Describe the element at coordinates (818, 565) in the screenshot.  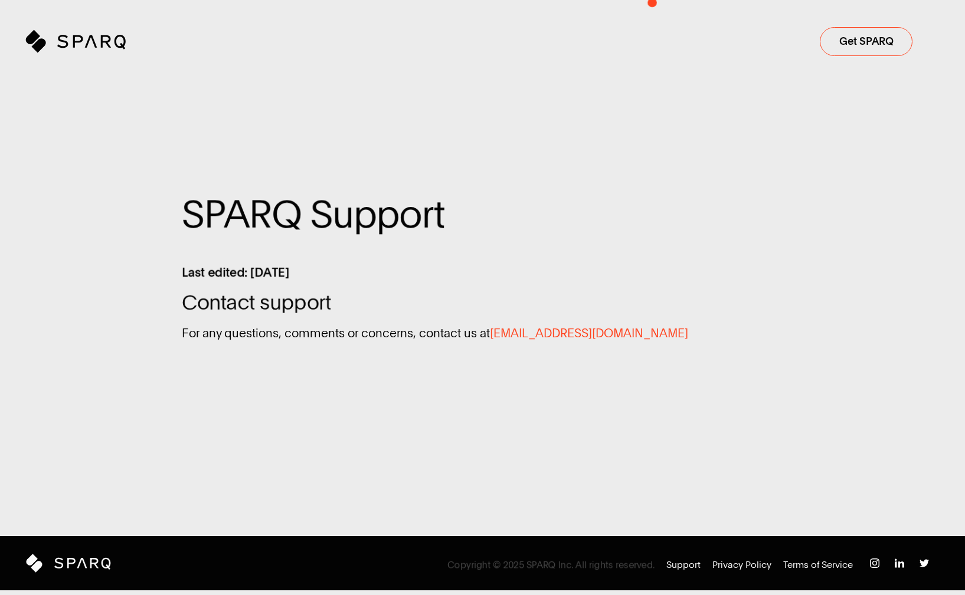
I see `a: Terms of Service` at that location.